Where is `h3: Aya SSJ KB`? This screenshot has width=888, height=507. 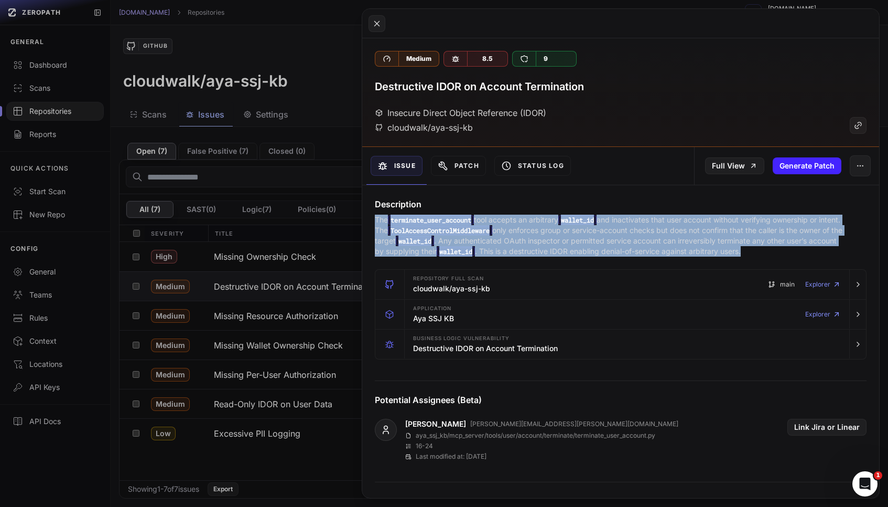 h3: Aya SSJ KB is located at coordinates (434, 318).